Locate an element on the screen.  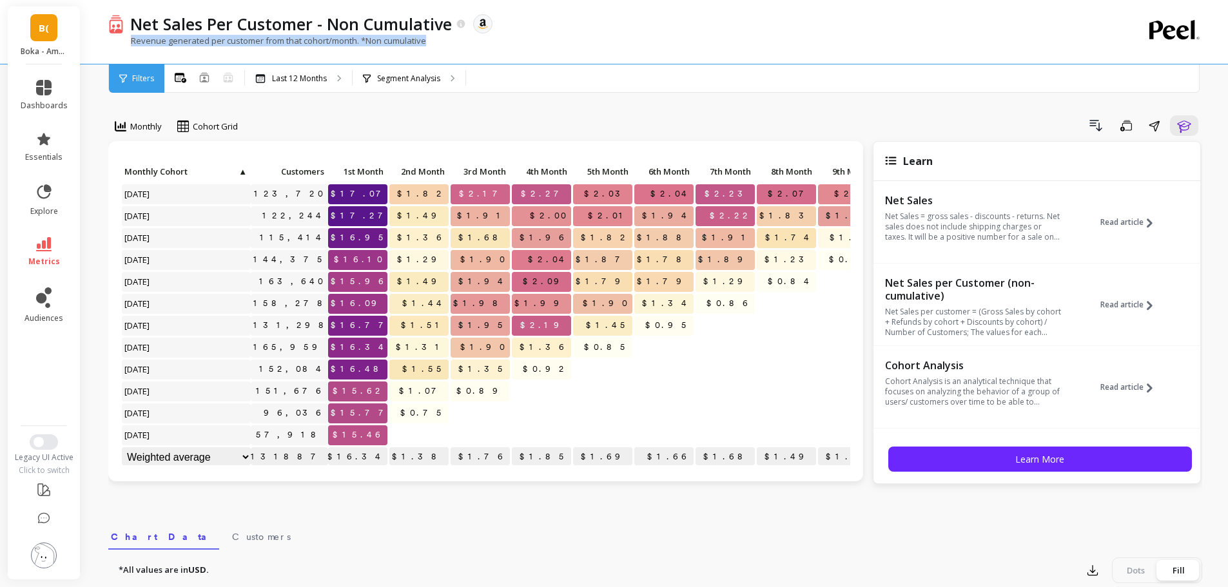
span: $16.77 is located at coordinates (362, 326).